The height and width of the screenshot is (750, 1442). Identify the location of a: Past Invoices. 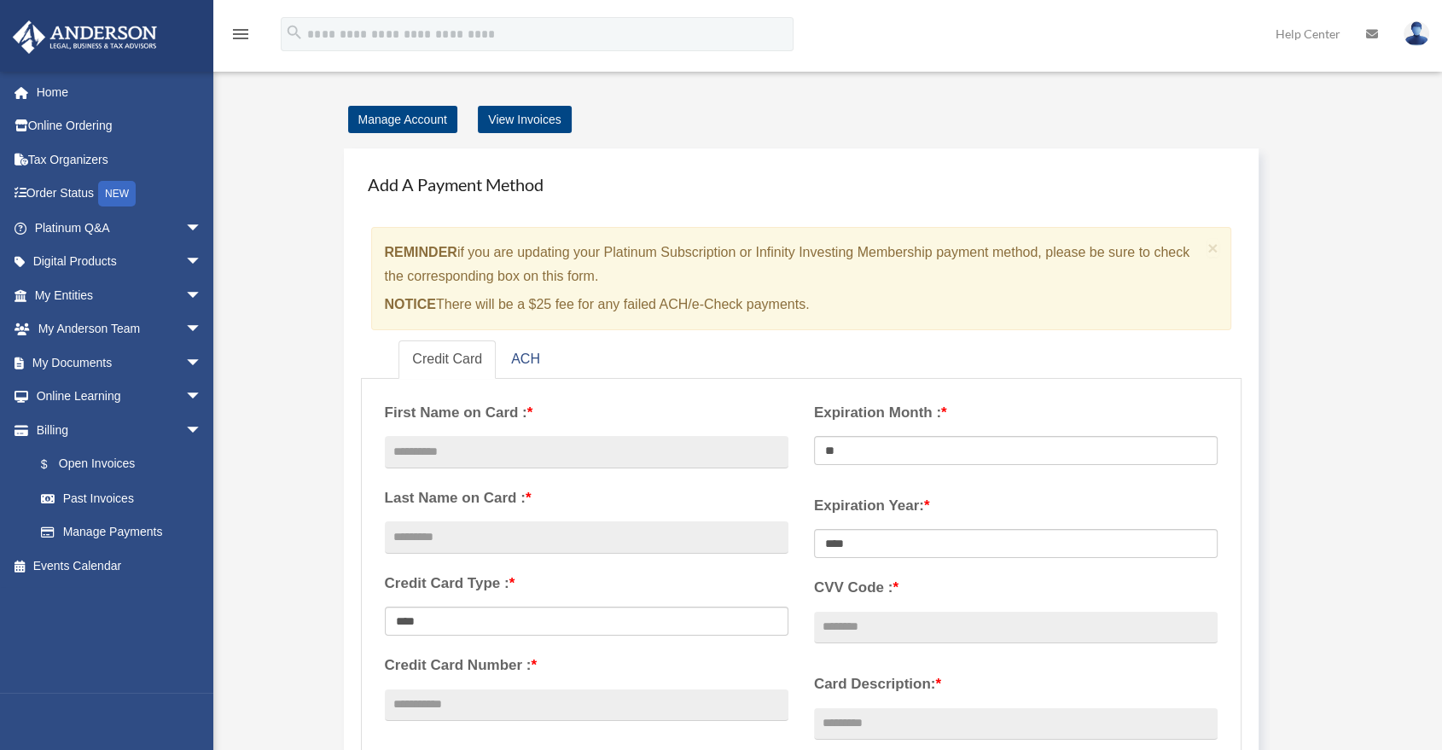
(125, 498).